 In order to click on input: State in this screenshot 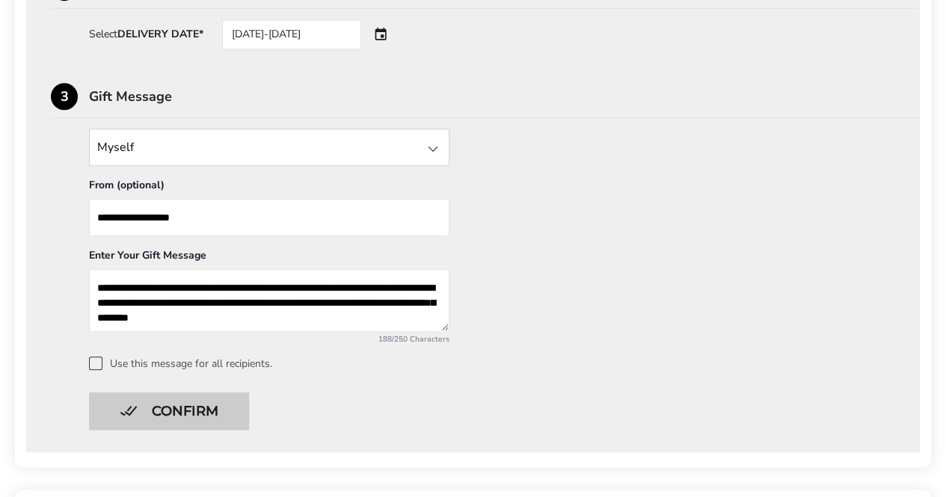, I will do `click(269, 147)`.